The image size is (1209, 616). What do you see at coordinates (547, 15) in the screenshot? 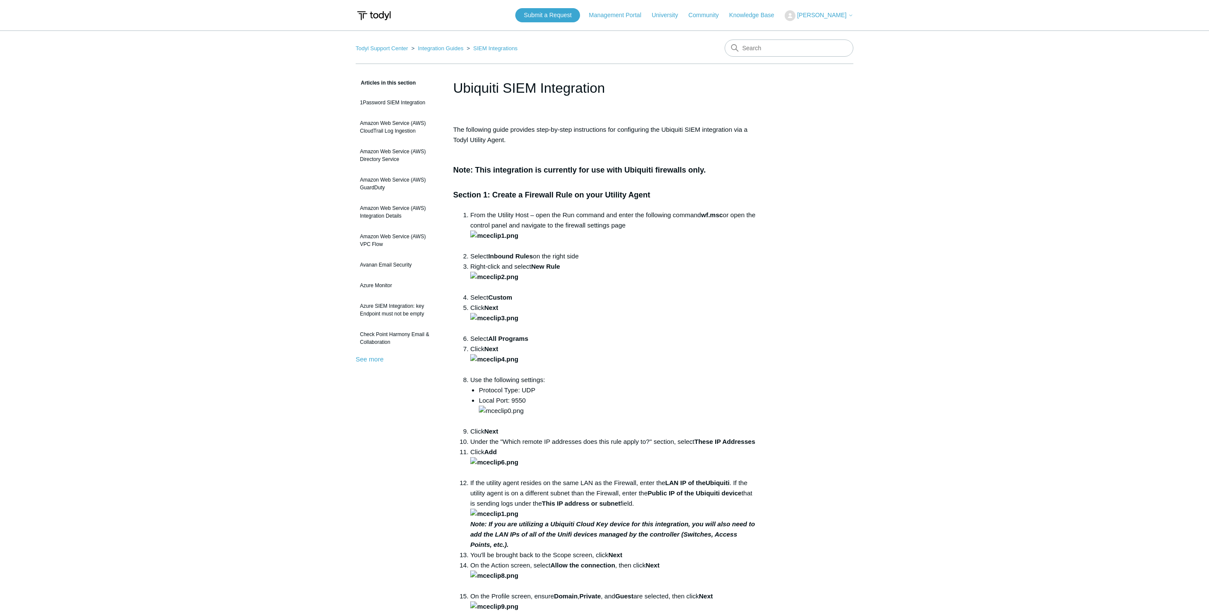
I see `a: Submit a Request` at bounding box center [547, 15].